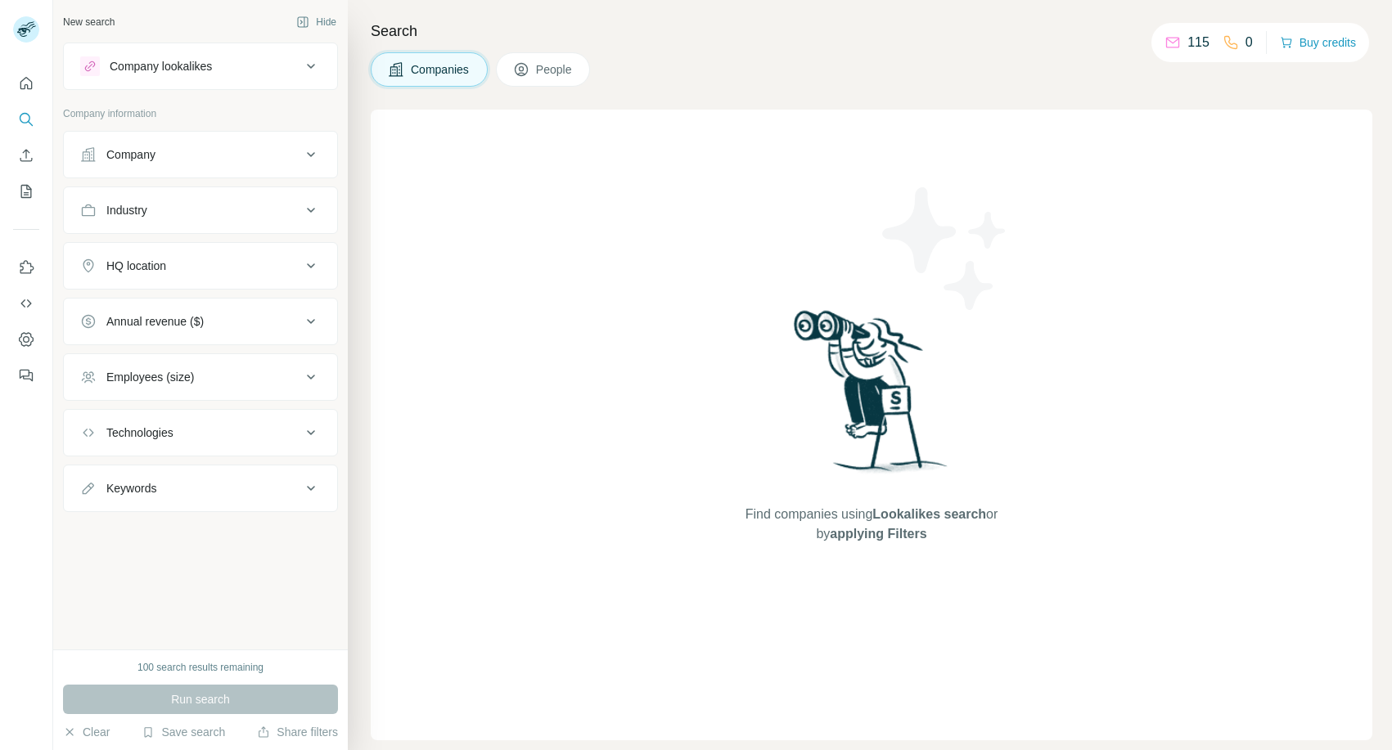 This screenshot has height=750, width=1392. What do you see at coordinates (200, 114) in the screenshot?
I see `p: Company information` at bounding box center [200, 114].